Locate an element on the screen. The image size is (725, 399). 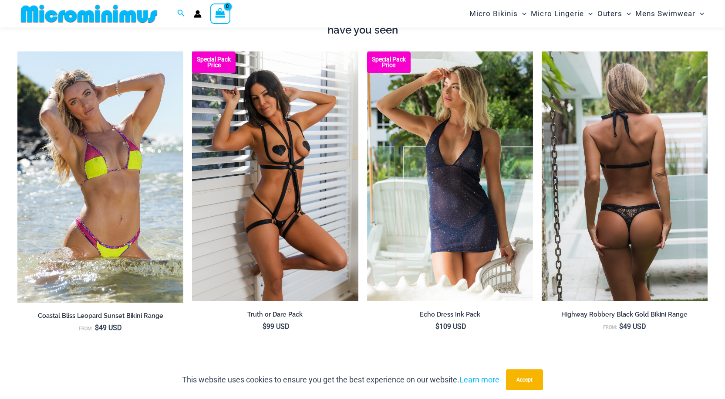
a: Learn more is located at coordinates (480, 379).